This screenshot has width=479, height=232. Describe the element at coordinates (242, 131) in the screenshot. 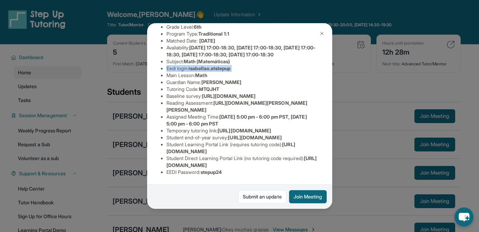

I see `li: Temporary tutoring link :` at that location.